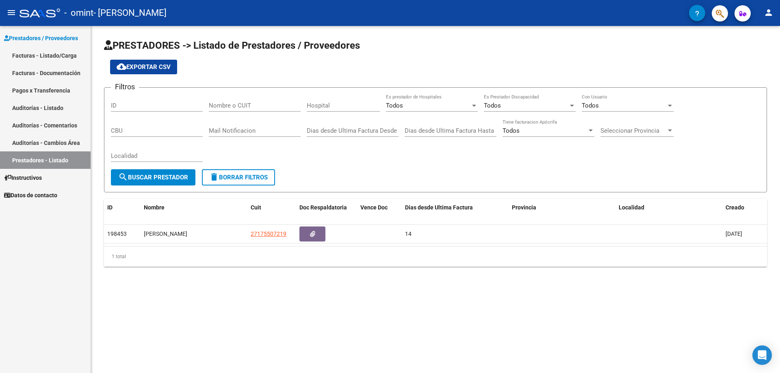  What do you see at coordinates (768, 13) in the screenshot?
I see `mat-icon: person` at bounding box center [768, 13].